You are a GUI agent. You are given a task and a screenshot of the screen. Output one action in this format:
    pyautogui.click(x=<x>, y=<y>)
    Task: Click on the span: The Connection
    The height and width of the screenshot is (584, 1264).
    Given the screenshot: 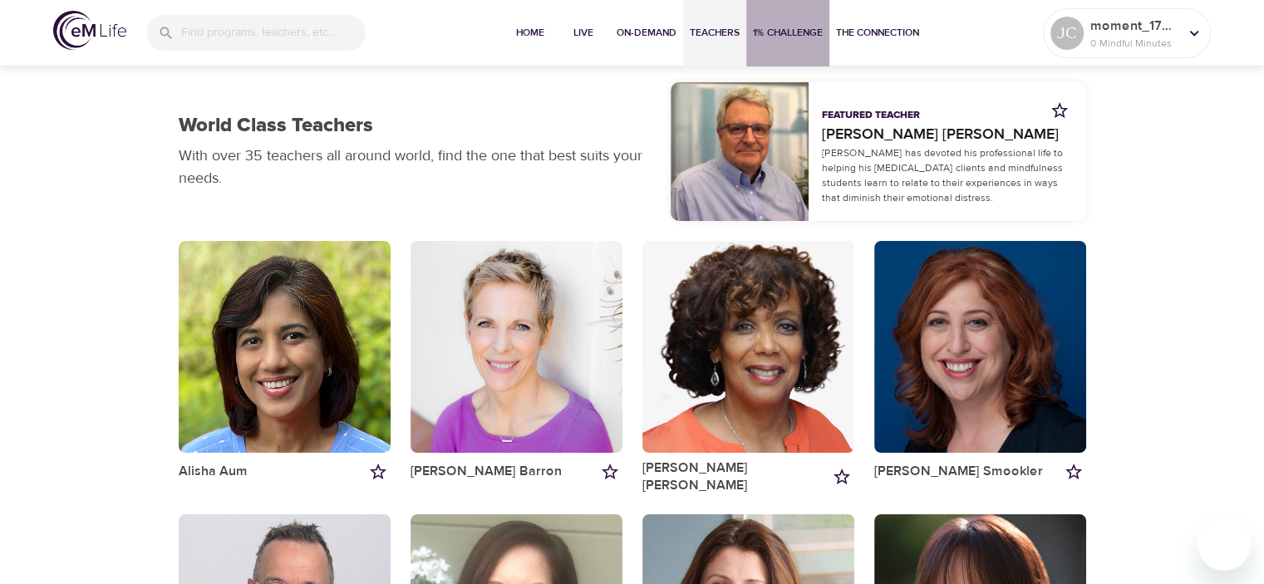 What is the action you would take?
    pyautogui.click(x=878, y=32)
    